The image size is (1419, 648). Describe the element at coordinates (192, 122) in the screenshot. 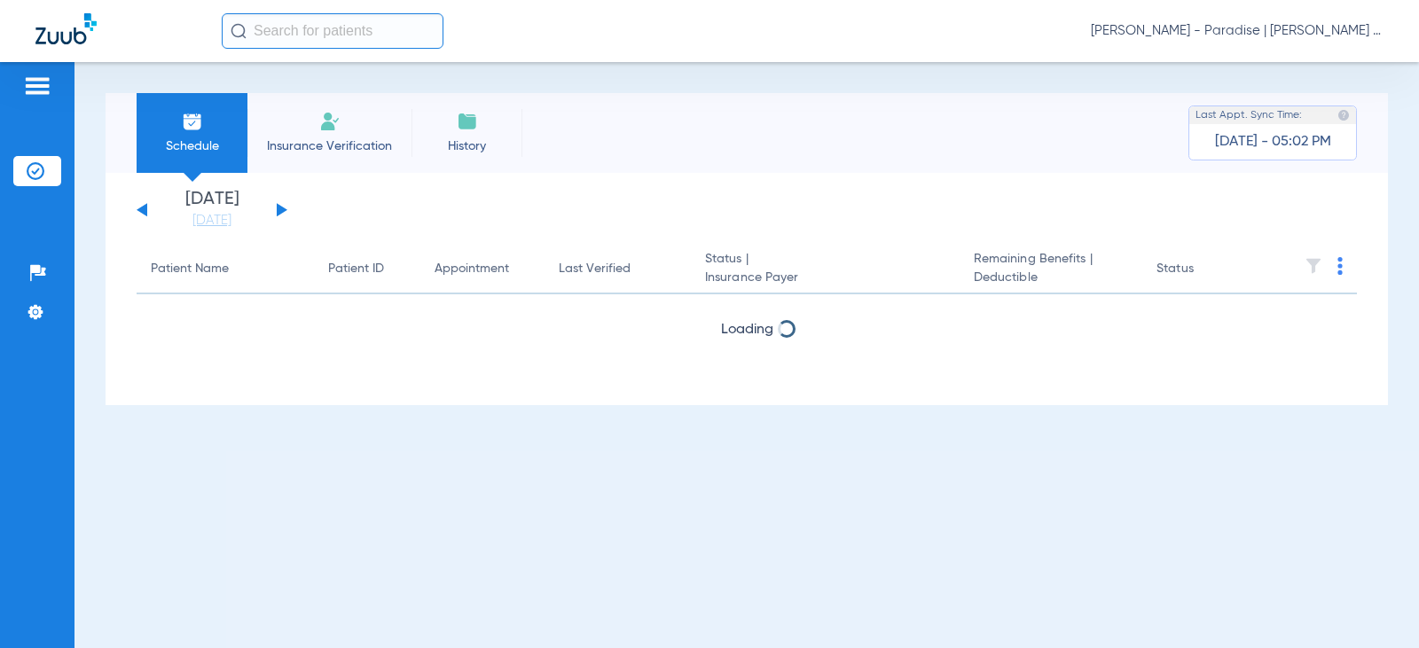

I see `img: Schedule` at that location.